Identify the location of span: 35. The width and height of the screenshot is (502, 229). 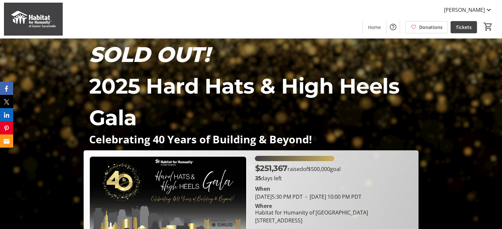
(258, 179).